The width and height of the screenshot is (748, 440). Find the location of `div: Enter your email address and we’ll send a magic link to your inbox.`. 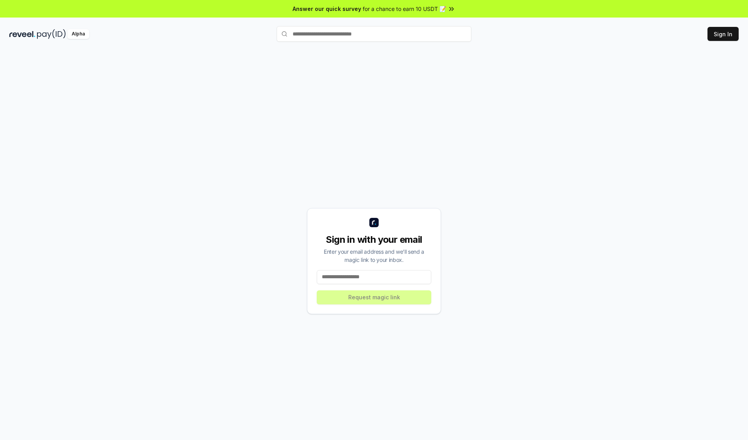

div: Enter your email address and we’ll send a magic link to your inbox. is located at coordinates (374, 256).